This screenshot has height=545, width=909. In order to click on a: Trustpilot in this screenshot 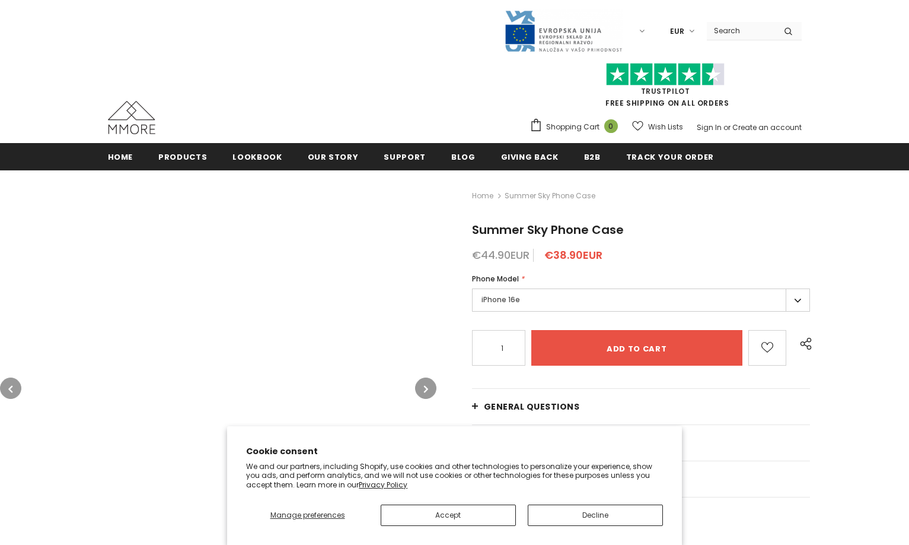, I will do `click(666, 91)`.